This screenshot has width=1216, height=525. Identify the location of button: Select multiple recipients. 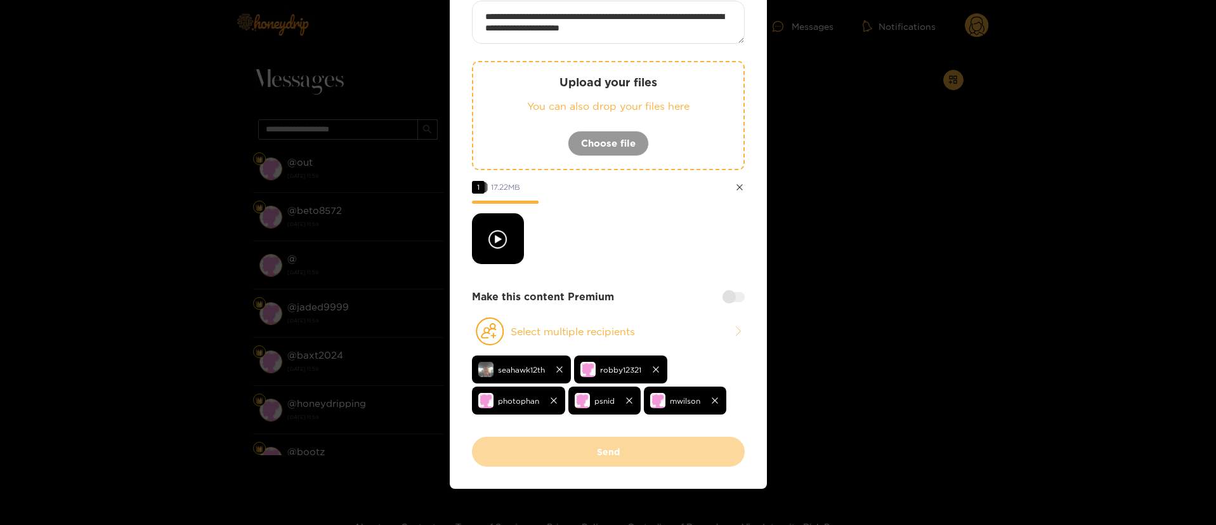
(609, 331).